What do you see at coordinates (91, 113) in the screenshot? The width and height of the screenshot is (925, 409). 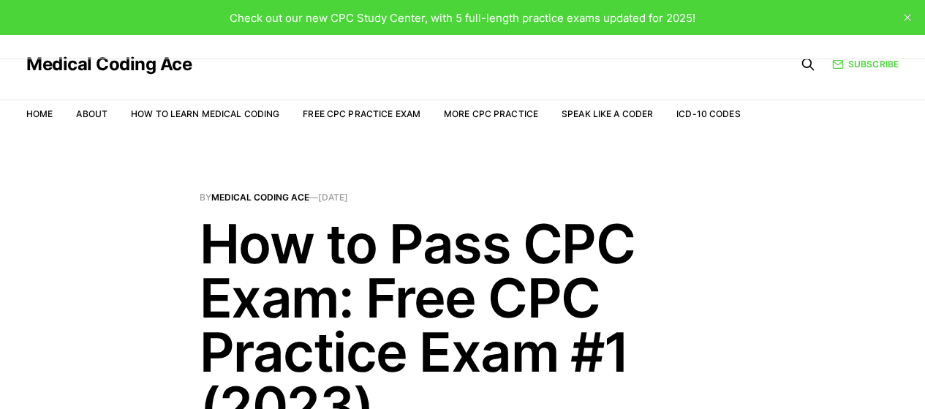 I see `a: About` at bounding box center [91, 113].